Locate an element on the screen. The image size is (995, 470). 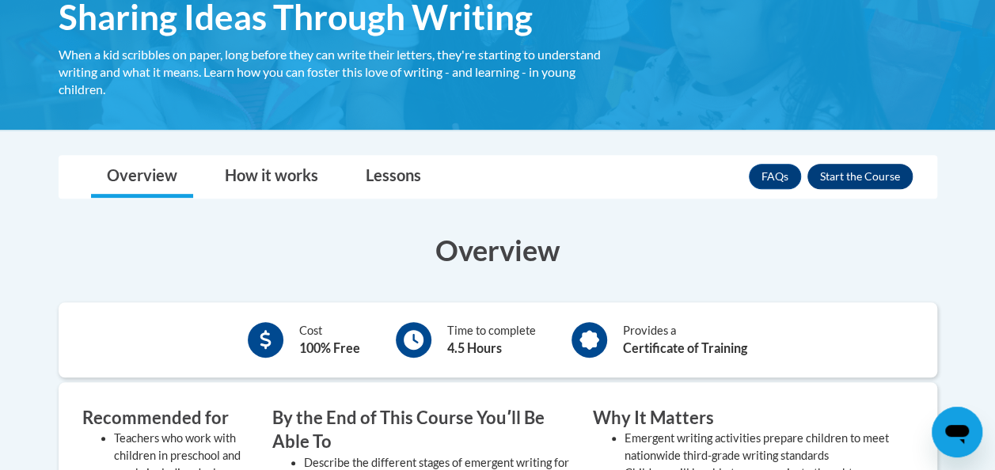
div: Provides a is located at coordinates (685, 340).